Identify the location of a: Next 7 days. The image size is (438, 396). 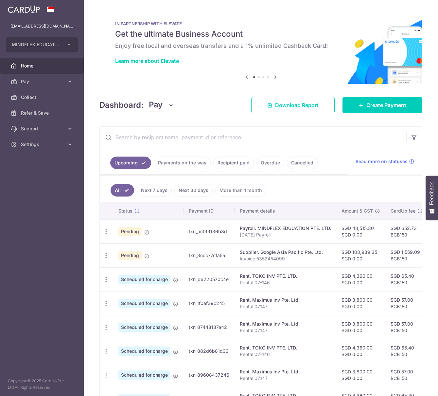
(154, 190).